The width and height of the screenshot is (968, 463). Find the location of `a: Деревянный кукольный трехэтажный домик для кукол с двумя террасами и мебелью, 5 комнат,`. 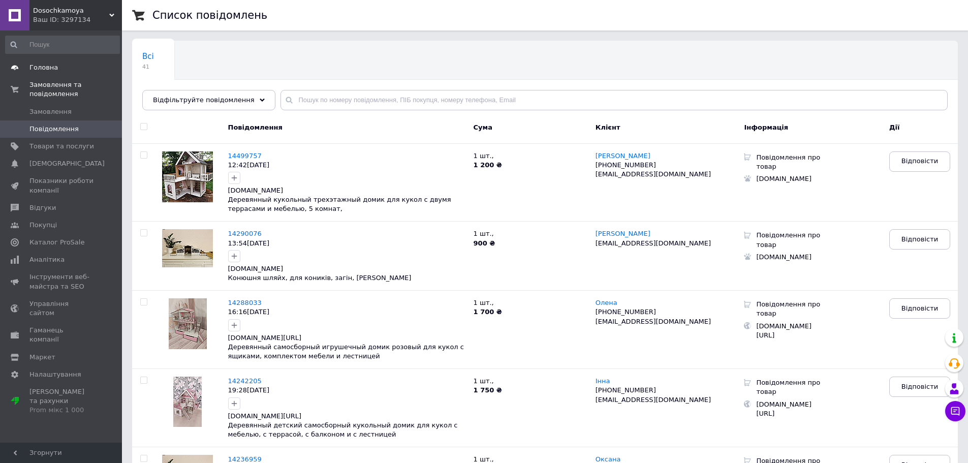

a: Деревянный кукольный трехэтажный домик для кукол с двумя террасами и мебелью, 5 комнат, is located at coordinates (339, 204).